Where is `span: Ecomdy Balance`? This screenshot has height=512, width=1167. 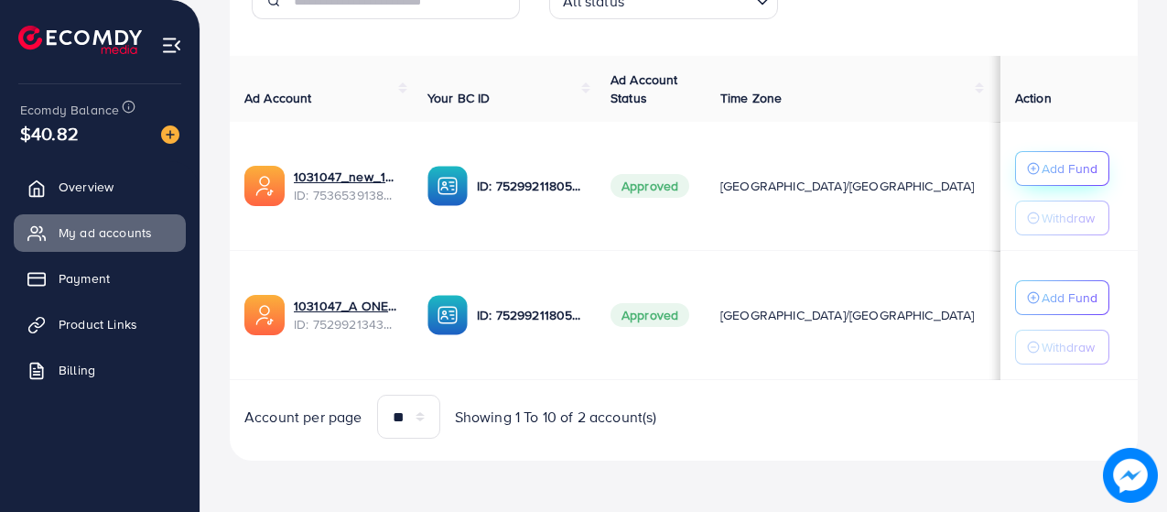
span: Ecomdy Balance is located at coordinates (70, 110).